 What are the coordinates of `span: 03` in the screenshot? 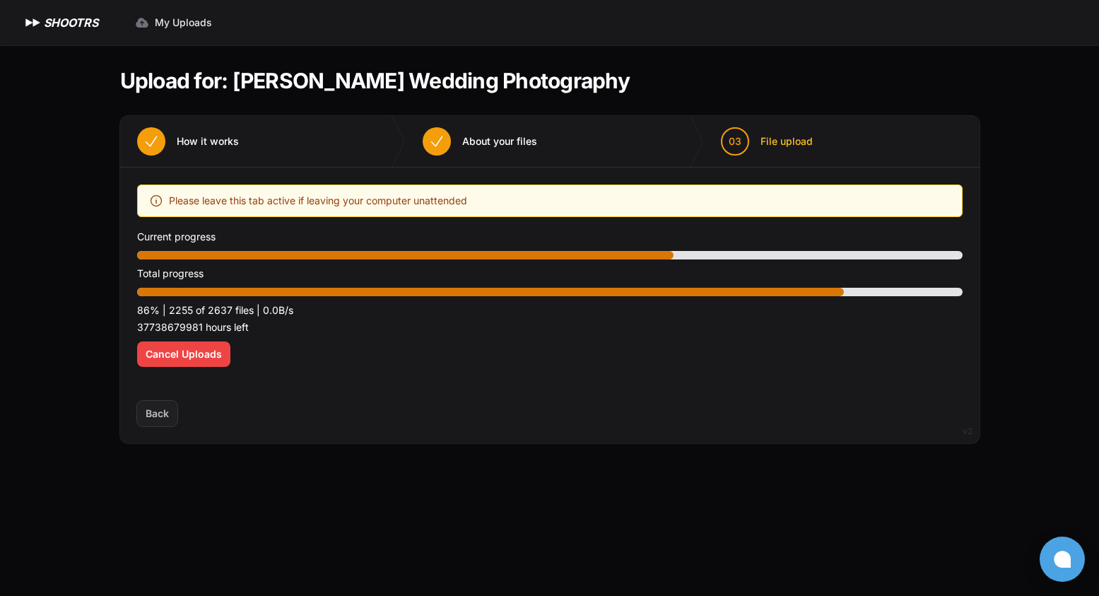 It's located at (735, 141).